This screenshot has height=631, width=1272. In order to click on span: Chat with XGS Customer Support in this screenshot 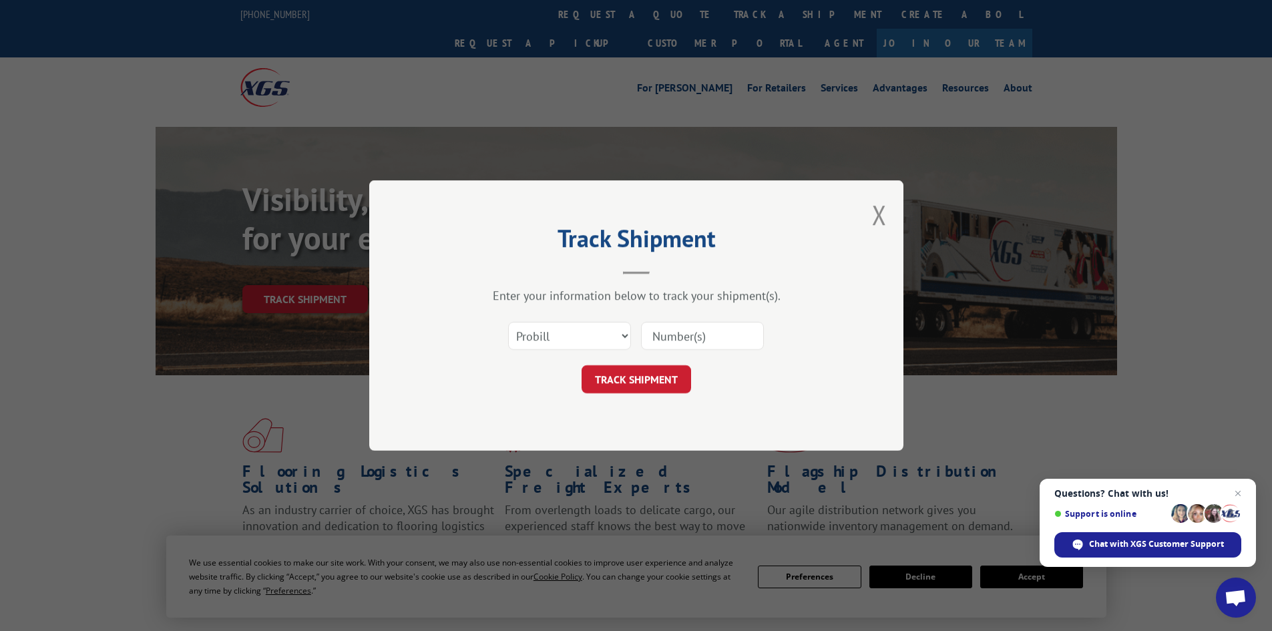, I will do `click(1156, 544)`.